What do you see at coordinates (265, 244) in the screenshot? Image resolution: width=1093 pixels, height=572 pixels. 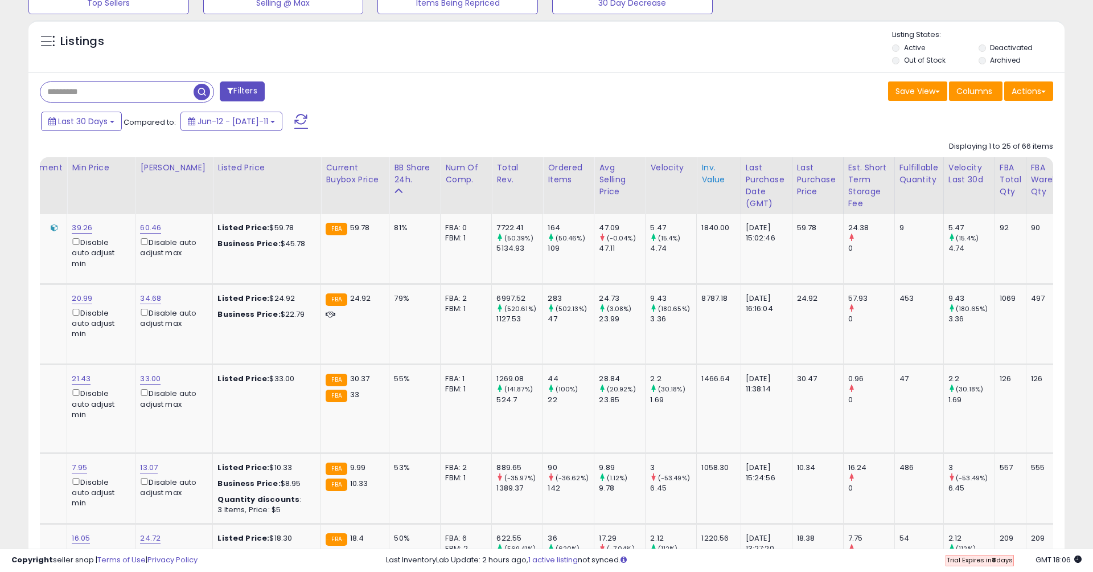 I see `div: $45.78` at bounding box center [265, 244].